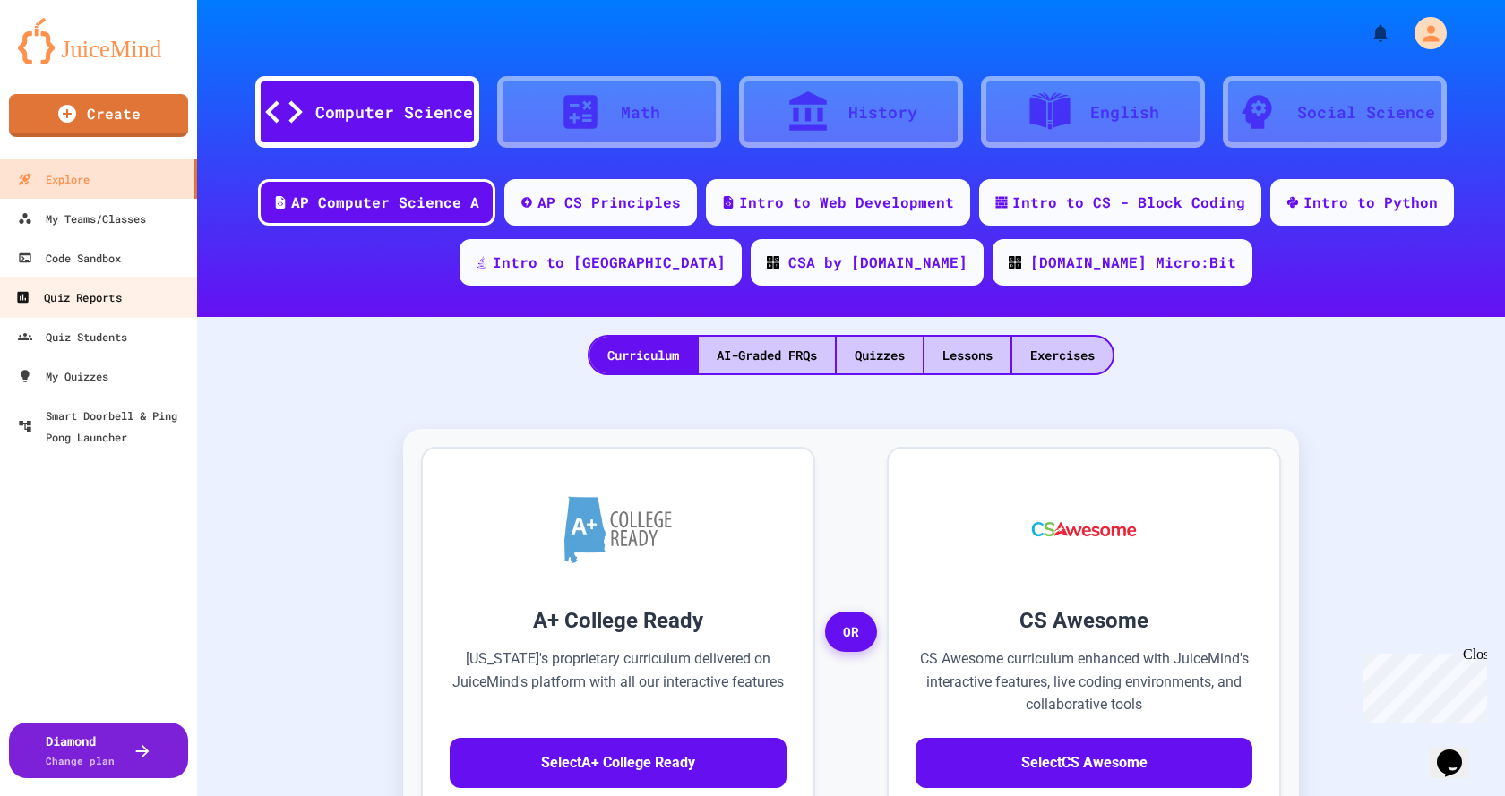  Describe the element at coordinates (73, 337) in the screenshot. I see `div: Quiz Students` at that location.